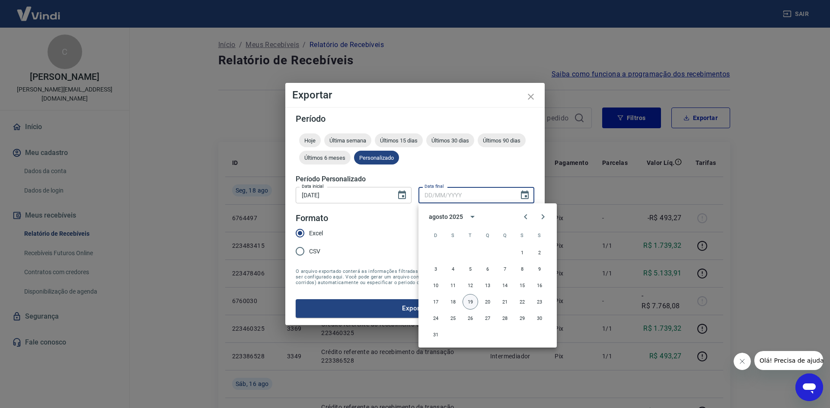 Image resolution: width=830 pixels, height=408 pixels. Describe the element at coordinates (315, 252) in the screenshot. I see `span: CSV` at that location.